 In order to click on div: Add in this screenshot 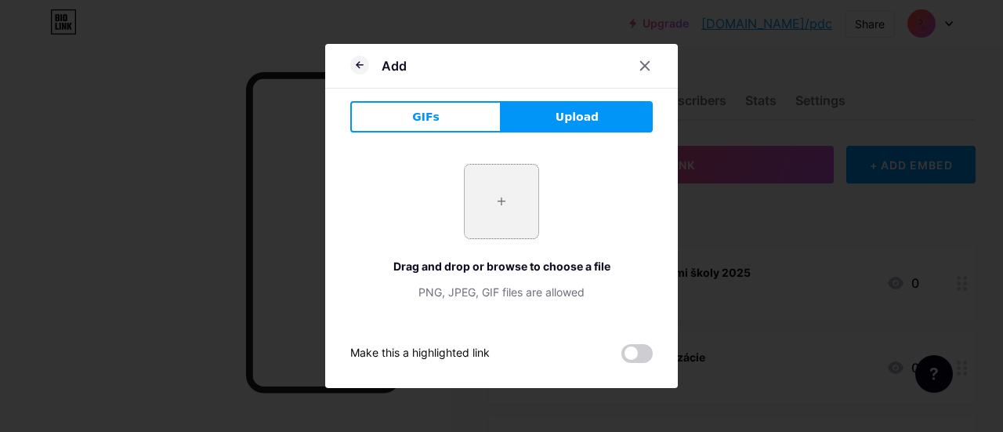, I will do `click(394, 66)`.